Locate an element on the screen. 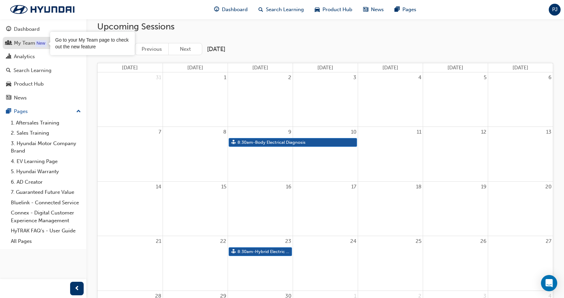 The height and width of the screenshot is (298, 564). a: September 17, 2025 is located at coordinates (354, 187).